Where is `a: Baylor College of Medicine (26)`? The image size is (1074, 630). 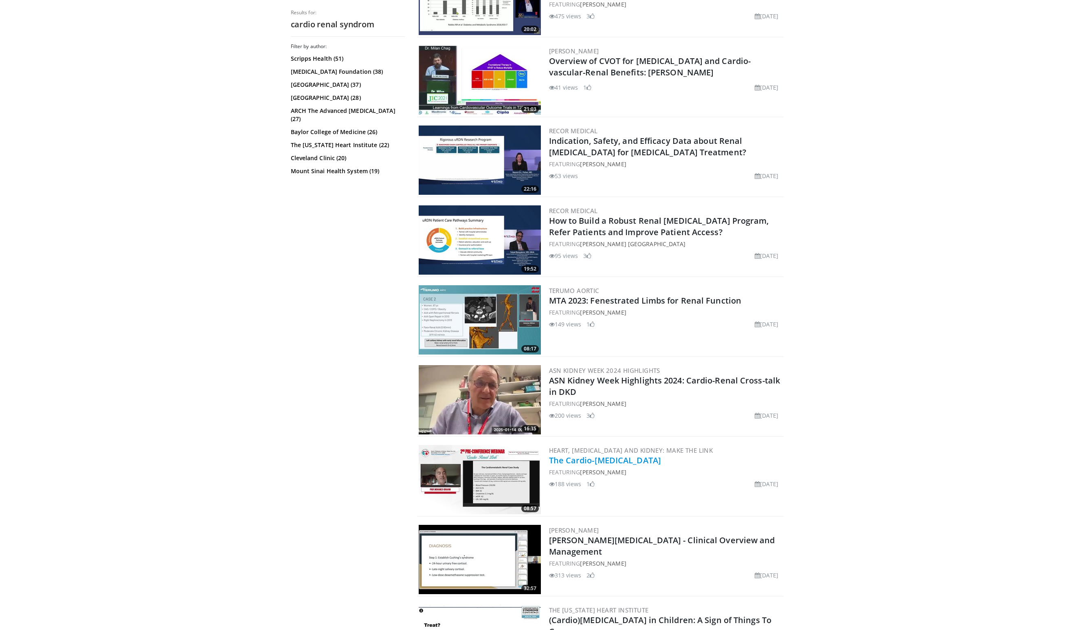
a: Baylor College of Medicine (26) is located at coordinates (347, 132).